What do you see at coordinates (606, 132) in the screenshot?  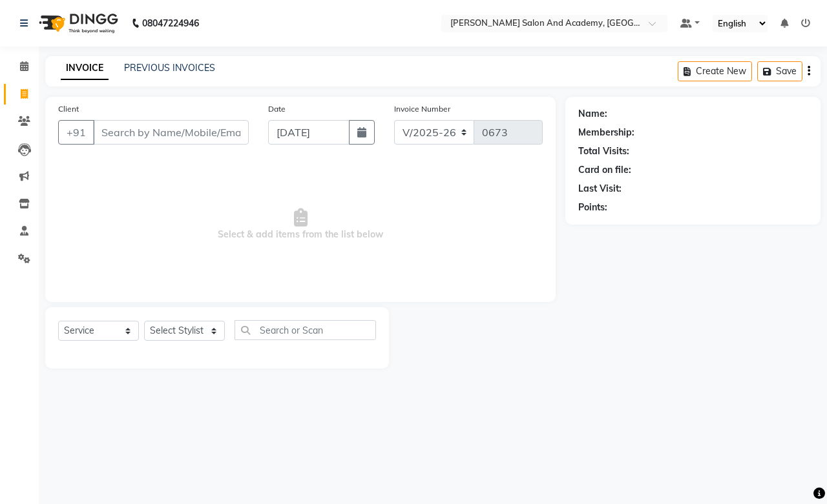 I see `div: Membership:` at bounding box center [606, 132].